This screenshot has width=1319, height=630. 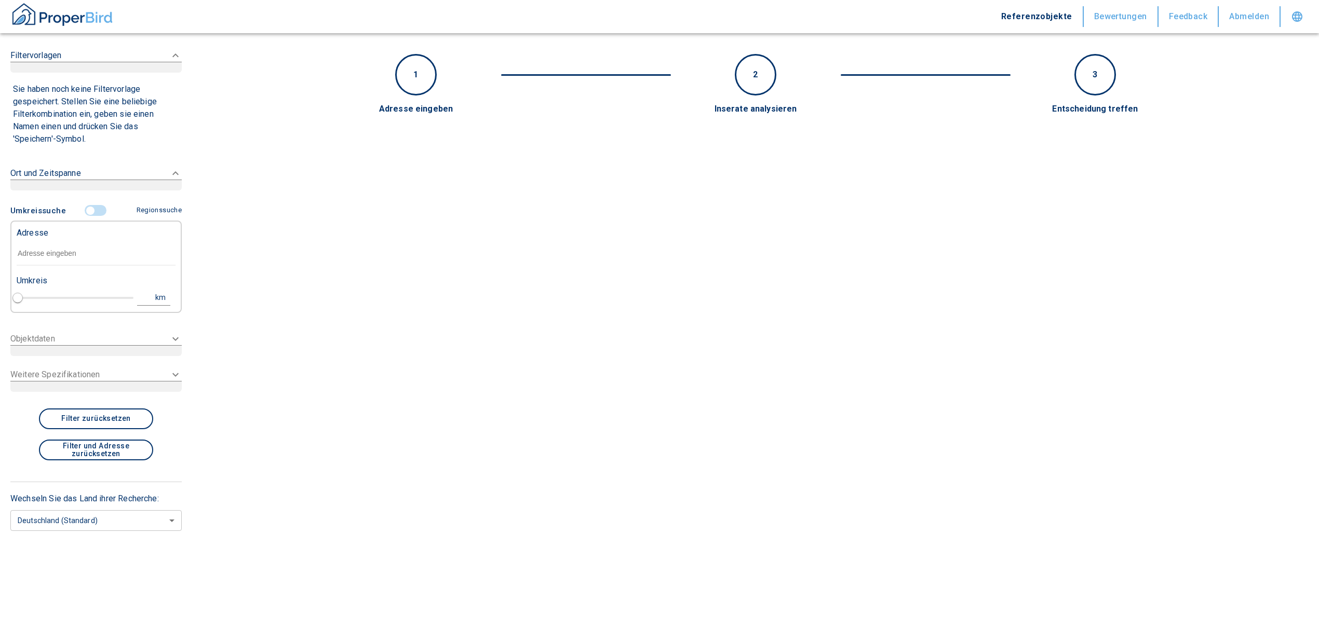 I want to click on p: Wechseln Sie das Land ihrer Recherche:, so click(x=96, y=499).